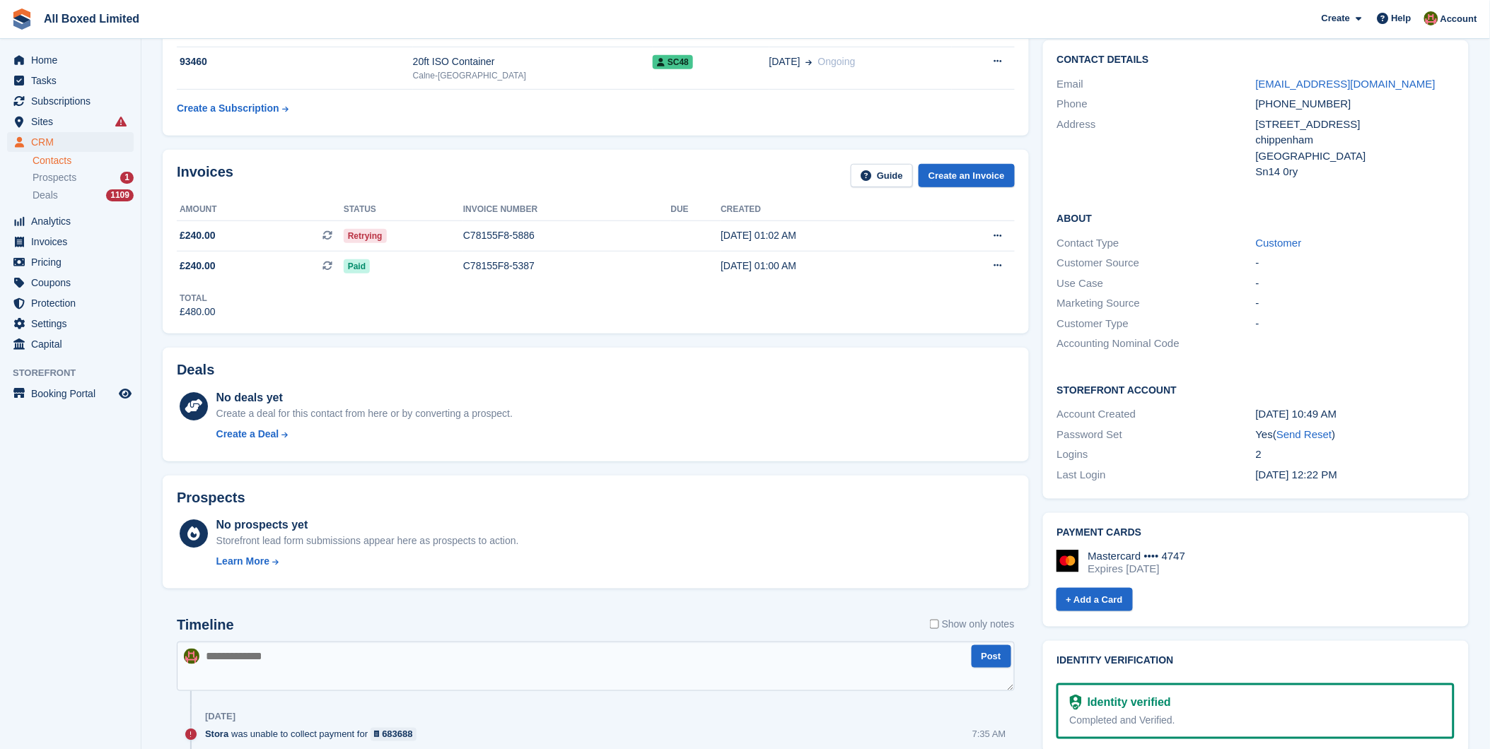  I want to click on div: Last Login, so click(1156, 475).